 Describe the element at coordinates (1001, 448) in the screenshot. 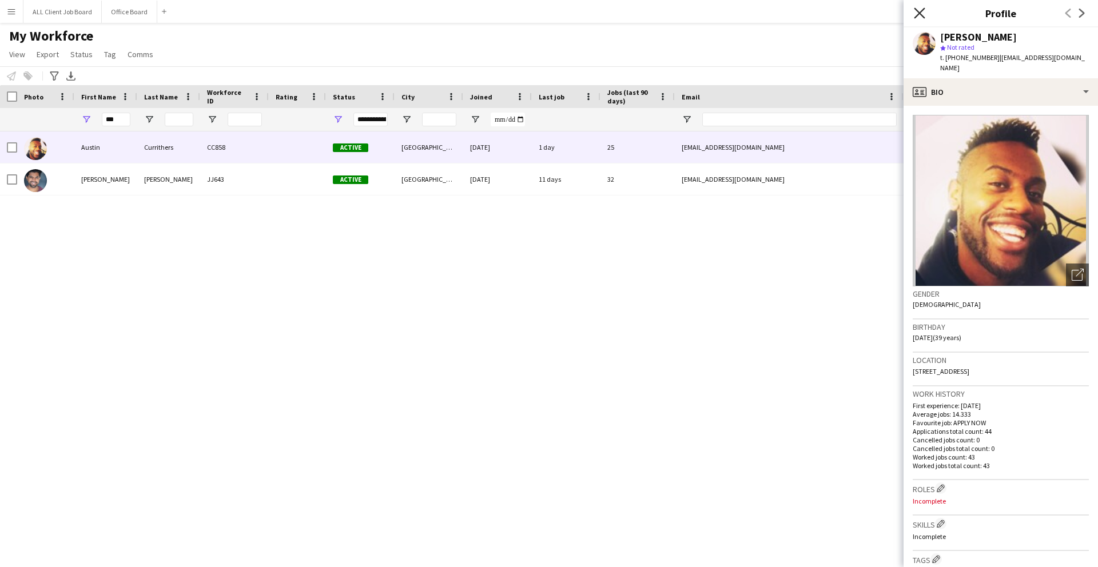

I see `p: Cancelled jobs total count: 0` at that location.